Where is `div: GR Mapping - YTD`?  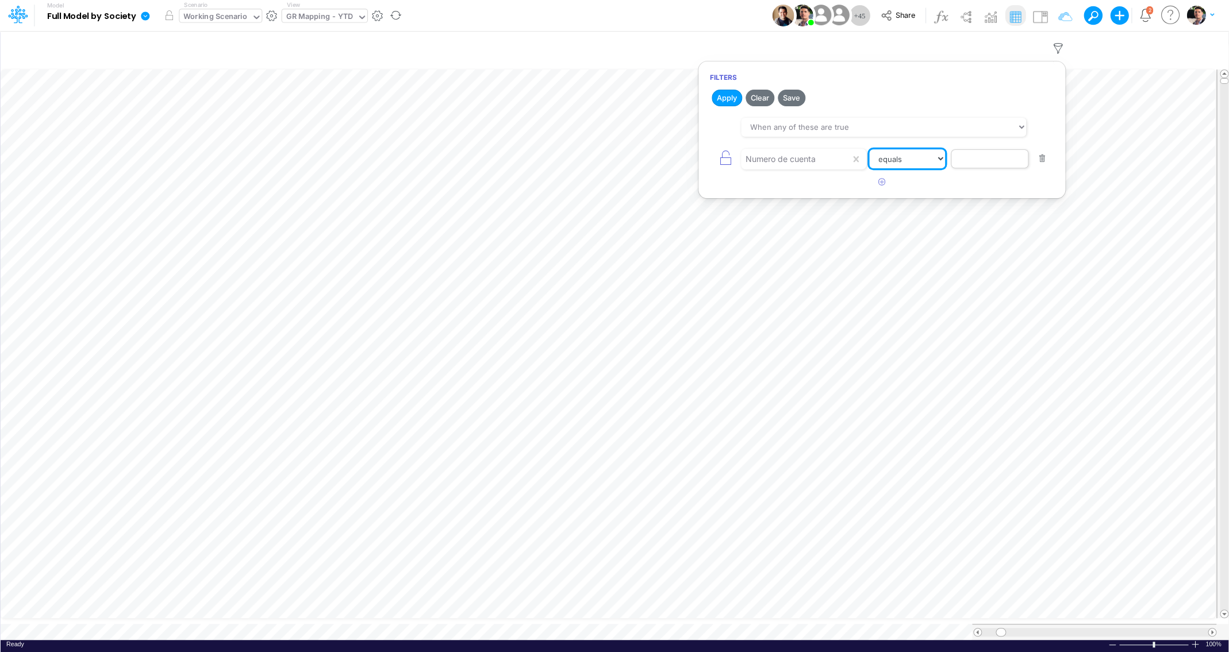
div: GR Mapping - YTD is located at coordinates (320, 17).